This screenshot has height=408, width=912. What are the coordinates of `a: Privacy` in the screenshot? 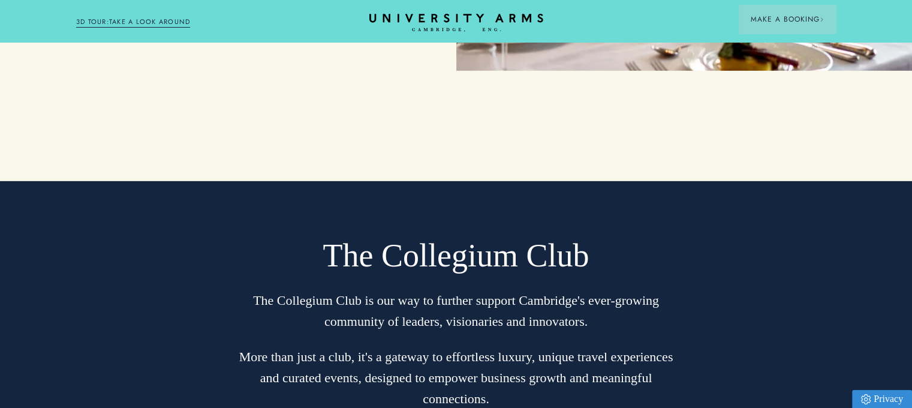 It's located at (882, 399).